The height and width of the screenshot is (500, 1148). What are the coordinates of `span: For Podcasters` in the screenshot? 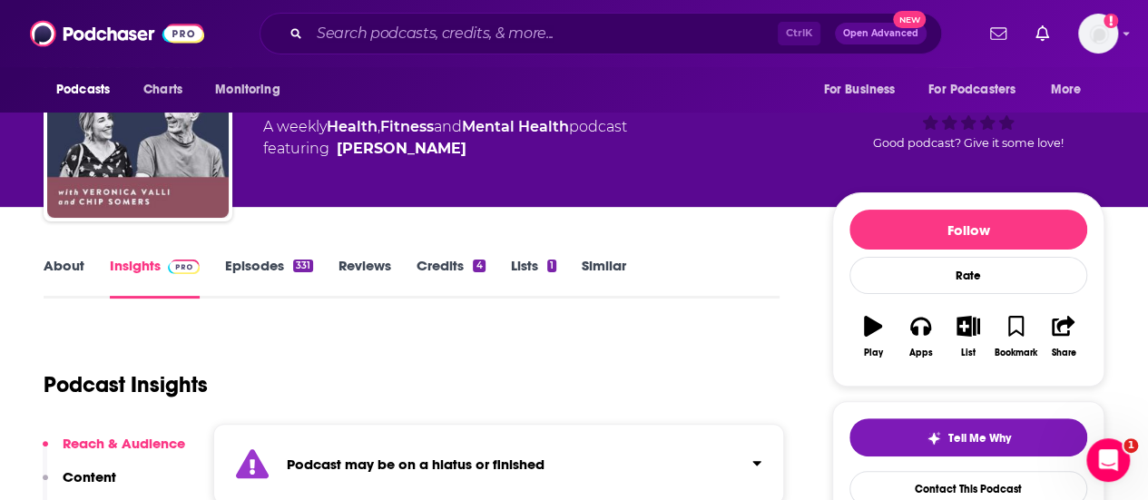 It's located at (972, 90).